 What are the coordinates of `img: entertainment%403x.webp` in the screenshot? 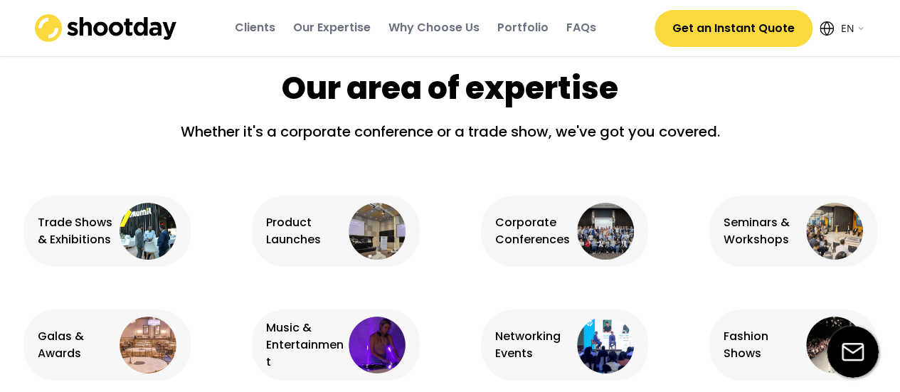 It's located at (377, 345).